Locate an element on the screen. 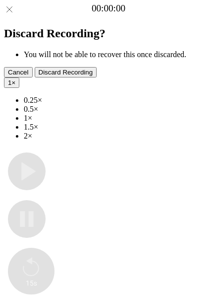 This screenshot has width=217, height=296. button: Cancel is located at coordinates (18, 72).